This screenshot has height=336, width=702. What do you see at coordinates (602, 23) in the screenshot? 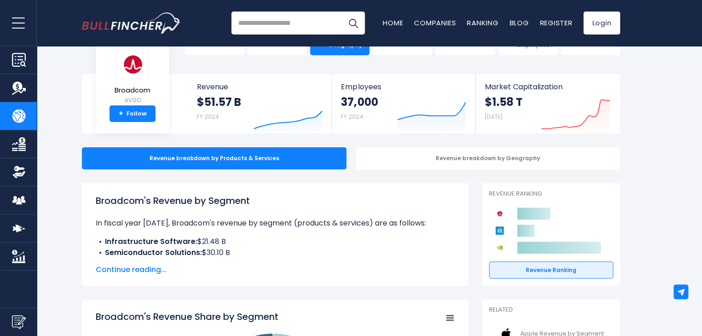
I see `a: Login` at bounding box center [602, 23].